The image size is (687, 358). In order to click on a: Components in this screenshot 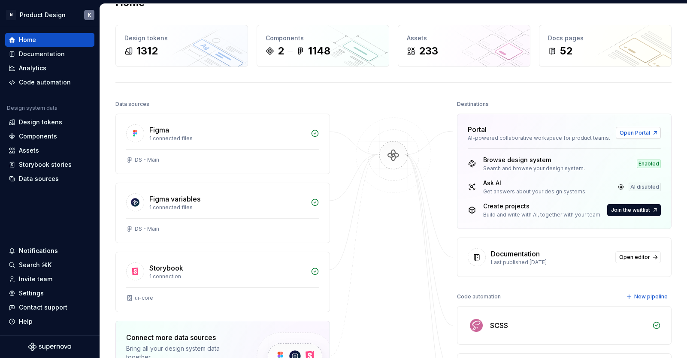, I will do `click(50, 136)`.